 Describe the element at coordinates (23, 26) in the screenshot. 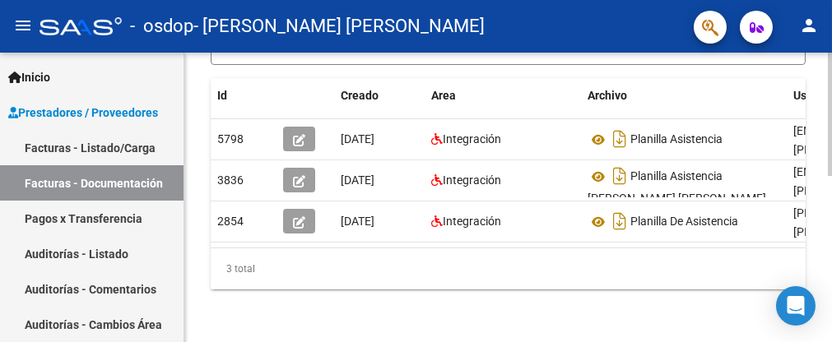

I see `mat-icon: menu` at that location.